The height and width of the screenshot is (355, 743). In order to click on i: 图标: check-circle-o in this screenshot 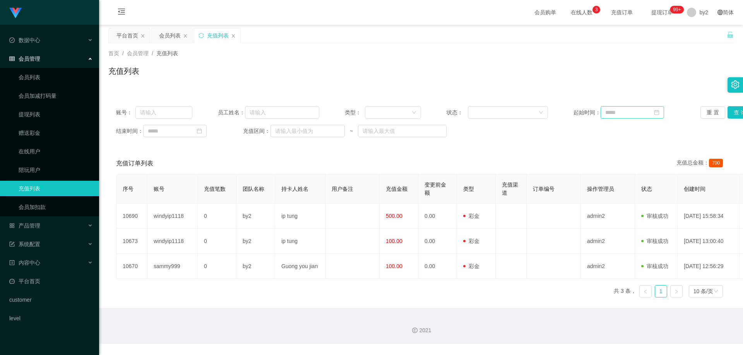, I will do `click(12, 40)`.